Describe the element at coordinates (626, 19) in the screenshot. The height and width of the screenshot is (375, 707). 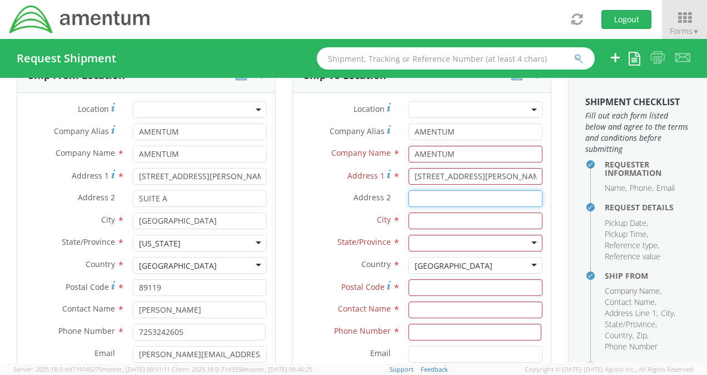
I see `button: Logout` at that location.